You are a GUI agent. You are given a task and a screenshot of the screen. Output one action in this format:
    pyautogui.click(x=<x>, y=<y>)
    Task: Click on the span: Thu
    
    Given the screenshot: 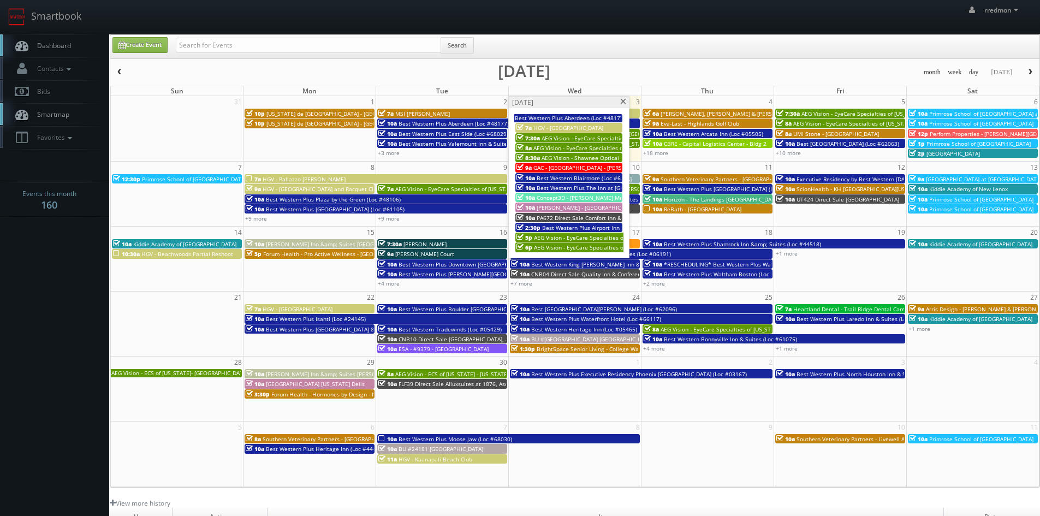 What is the action you would take?
    pyautogui.click(x=707, y=91)
    